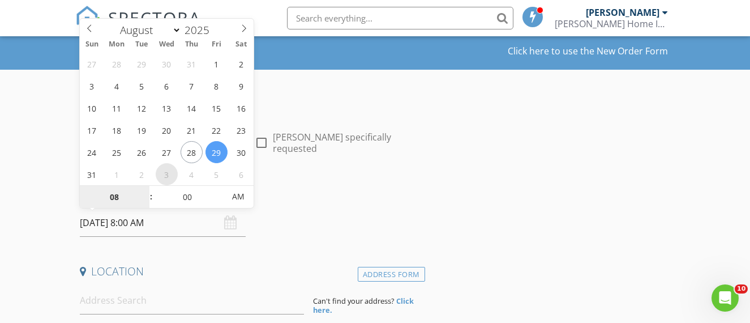  I want to click on a: Click here to use the New Order Form, so click(588, 51).